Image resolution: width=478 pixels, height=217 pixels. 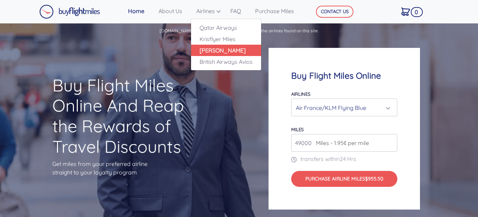 What do you see at coordinates (348, 159) in the screenshot?
I see `span: 24 Hrs` at bounding box center [348, 159].